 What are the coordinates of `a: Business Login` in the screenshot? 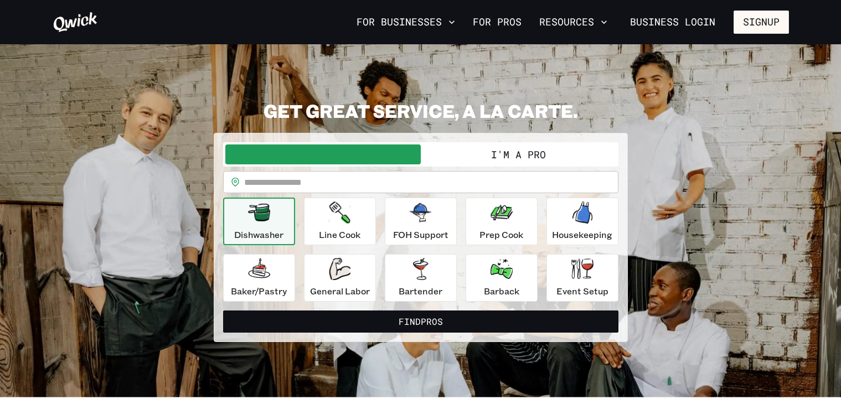 It's located at (673, 22).